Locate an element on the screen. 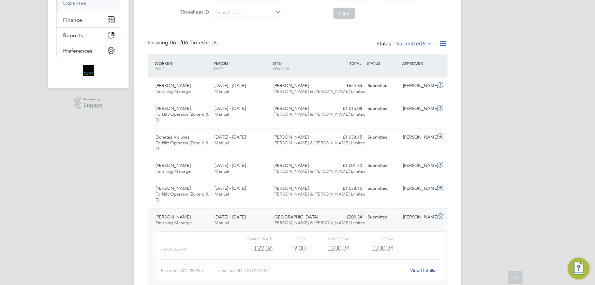  span: Preferences is located at coordinates (78, 50).